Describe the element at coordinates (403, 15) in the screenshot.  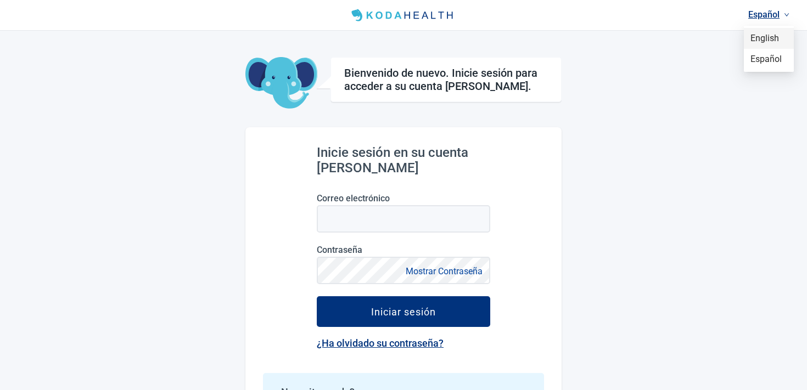
I see `img: Koda Health` at that location.